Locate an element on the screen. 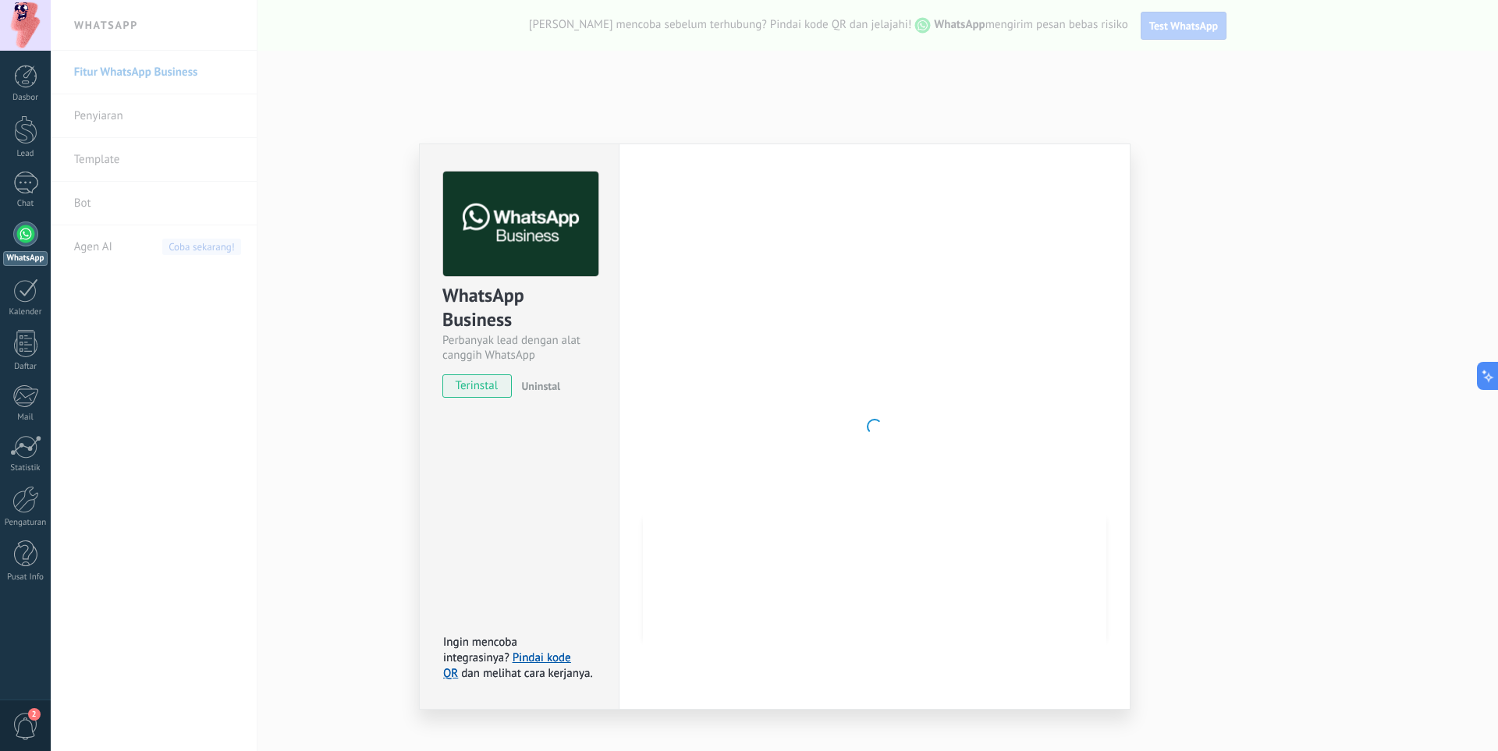  span: terinstal is located at coordinates (477, 386).